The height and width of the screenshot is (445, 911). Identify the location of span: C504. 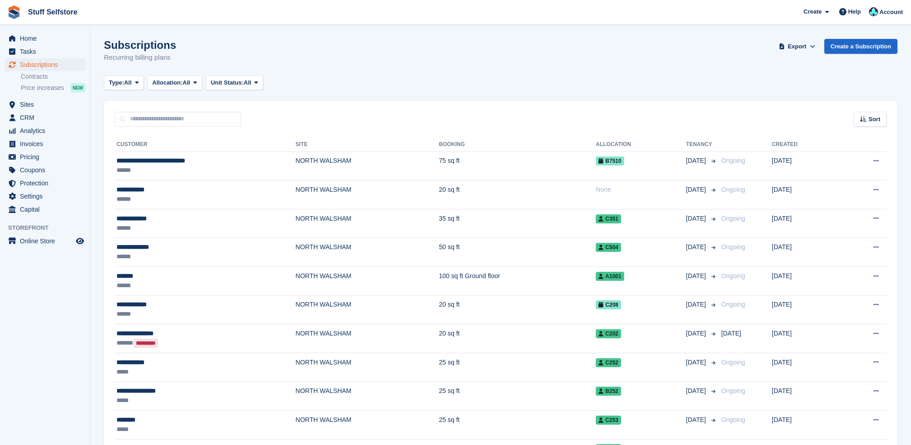
(609, 247).